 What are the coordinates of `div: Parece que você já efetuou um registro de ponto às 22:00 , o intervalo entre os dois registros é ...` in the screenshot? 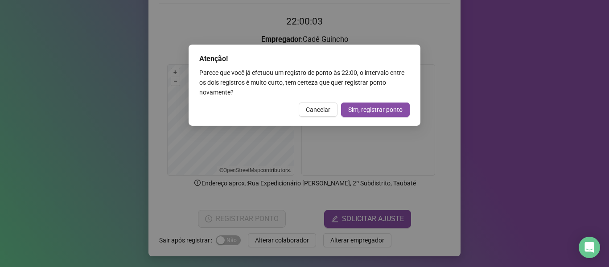 It's located at (305, 82).